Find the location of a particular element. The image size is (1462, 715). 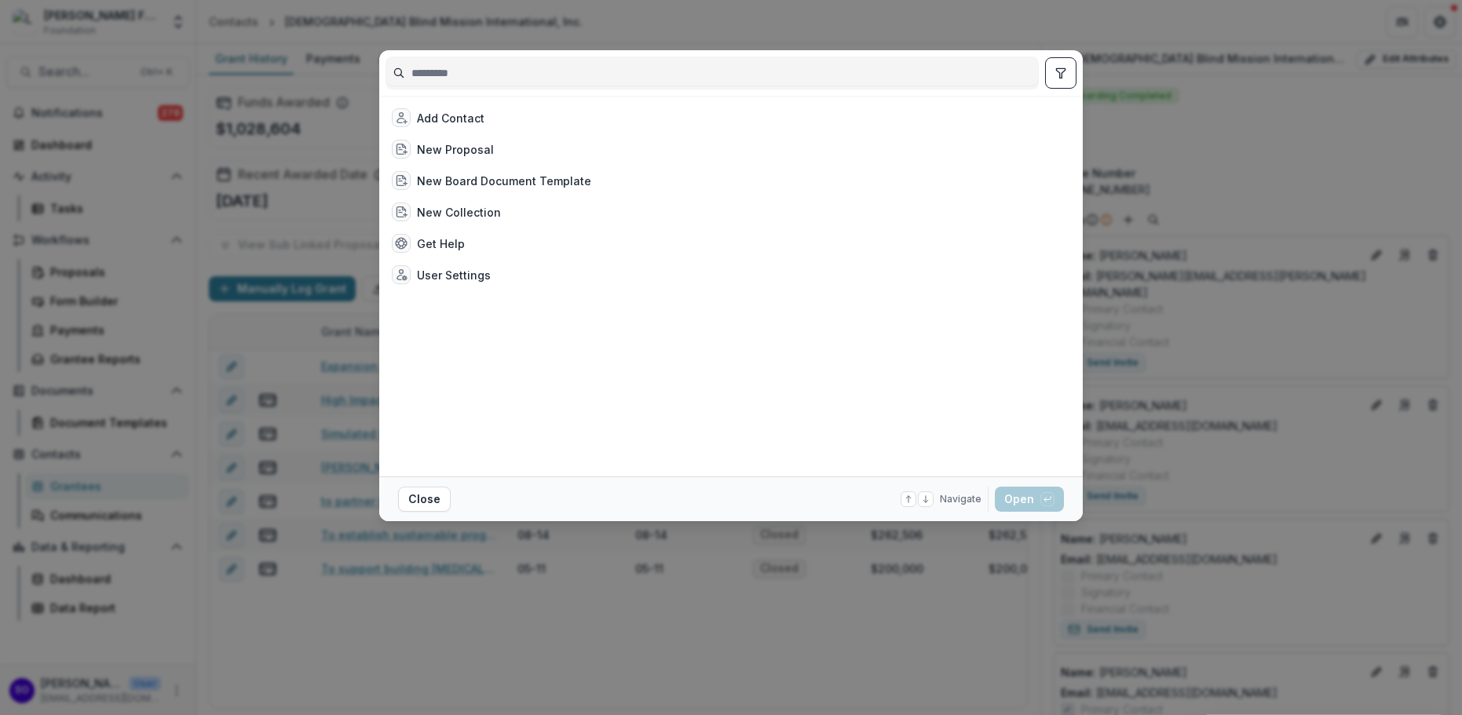

button: Close is located at coordinates (424, 499).